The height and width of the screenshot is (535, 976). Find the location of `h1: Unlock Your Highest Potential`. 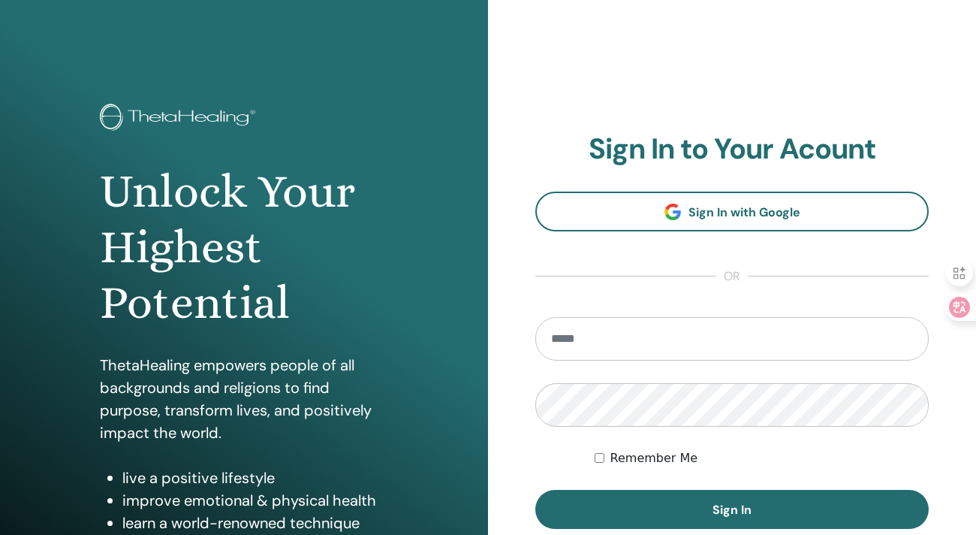

h1: Unlock Your Highest Potential is located at coordinates (243, 247).